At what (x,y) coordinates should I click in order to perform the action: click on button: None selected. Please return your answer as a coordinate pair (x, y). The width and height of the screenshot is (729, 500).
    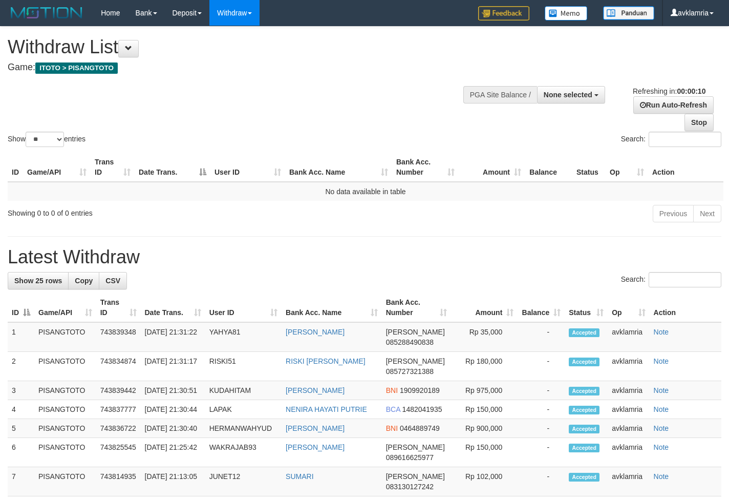
    Looking at the image, I should click on (571, 95).